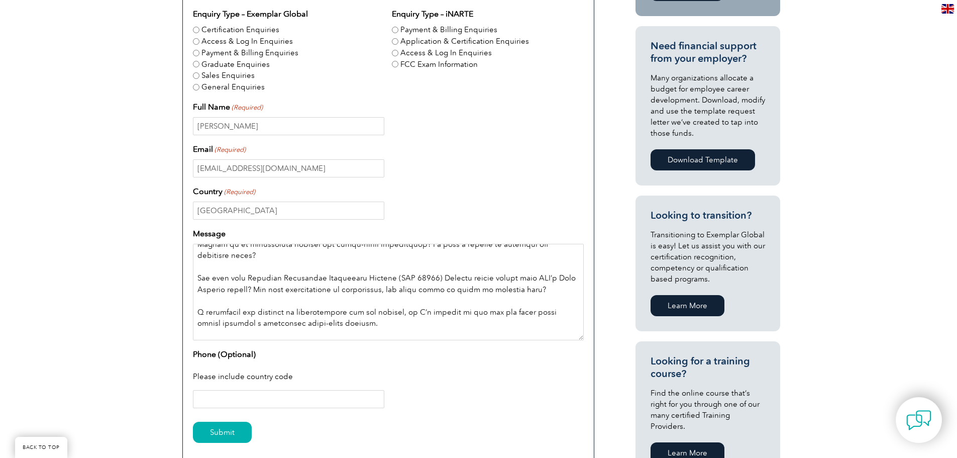 The image size is (957, 458). What do you see at coordinates (919, 420) in the screenshot?
I see `img: contact-chat.png` at bounding box center [919, 420].